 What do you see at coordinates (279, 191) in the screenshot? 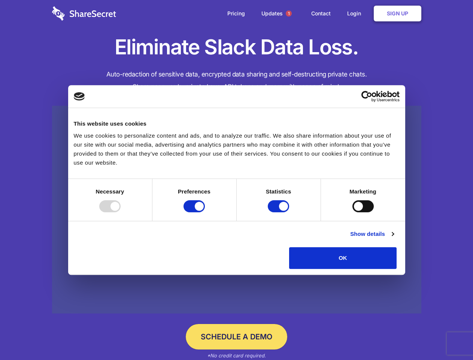
I see `strong: Statistics` at bounding box center [279, 191].